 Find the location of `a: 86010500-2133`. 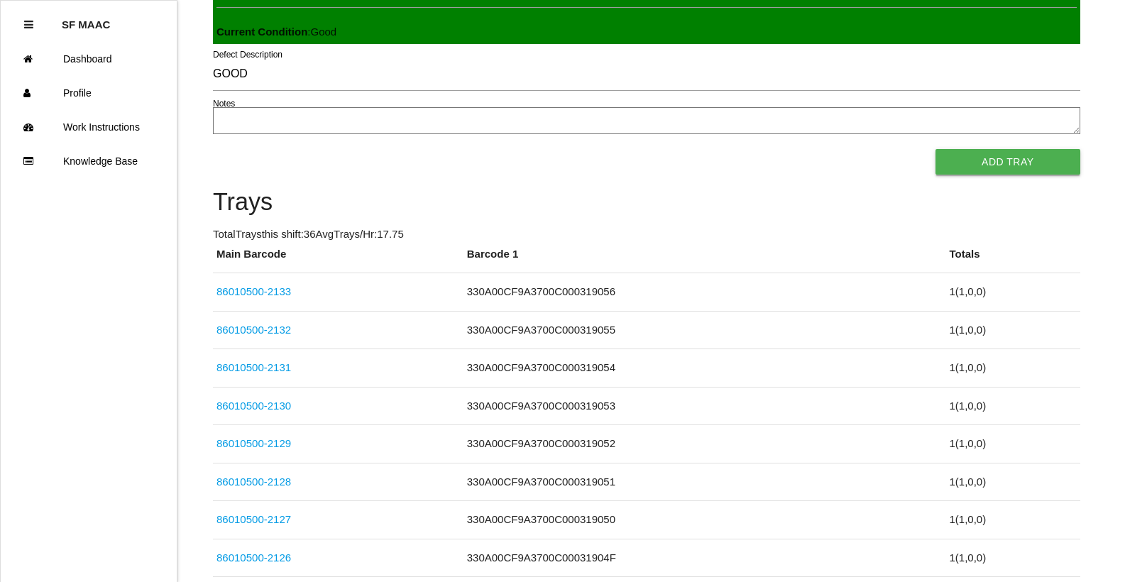

a: 86010500-2133 is located at coordinates (253, 291).